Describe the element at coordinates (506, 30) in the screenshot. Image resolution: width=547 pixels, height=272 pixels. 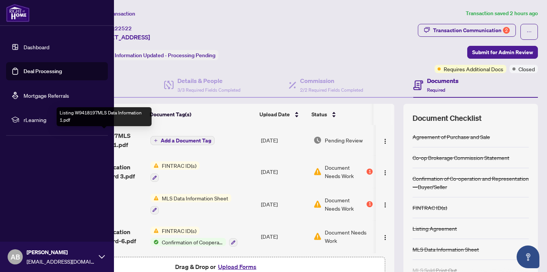
I see `div: 2` at that location.